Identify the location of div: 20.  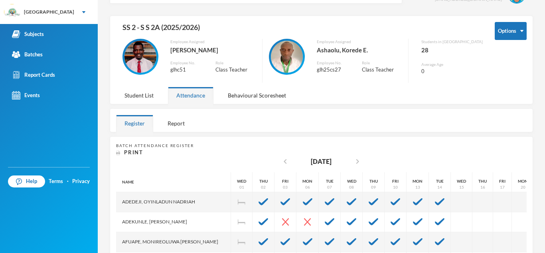
(523, 187).